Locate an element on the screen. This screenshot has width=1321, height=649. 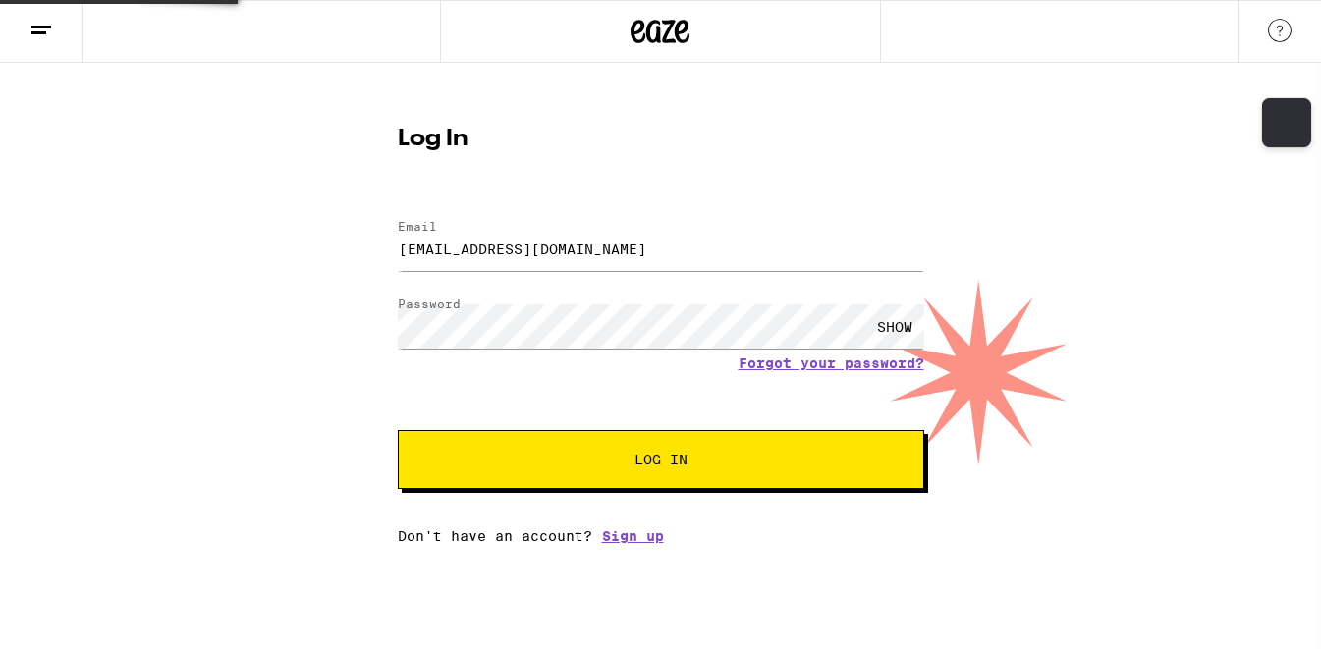
button: Log In is located at coordinates (661, 460).